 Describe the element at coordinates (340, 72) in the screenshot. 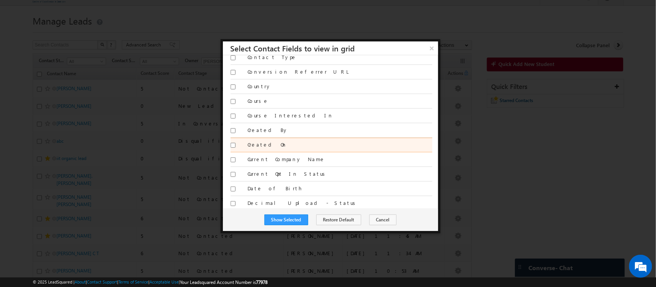

I see `label: Conversion Referrer URL` at that location.